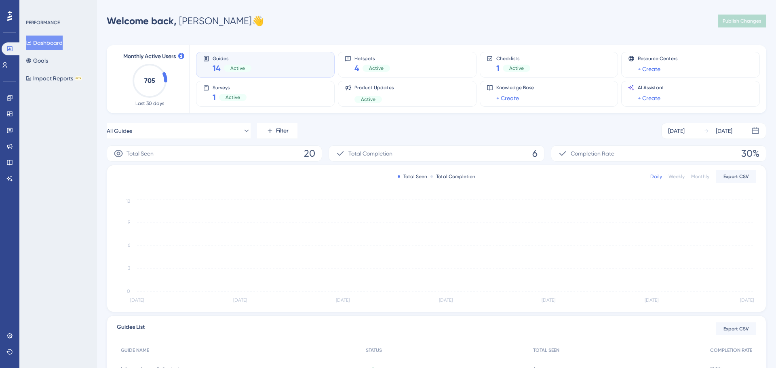  Describe the element at coordinates (142, 21) in the screenshot. I see `span: Welcome back,` at that location.